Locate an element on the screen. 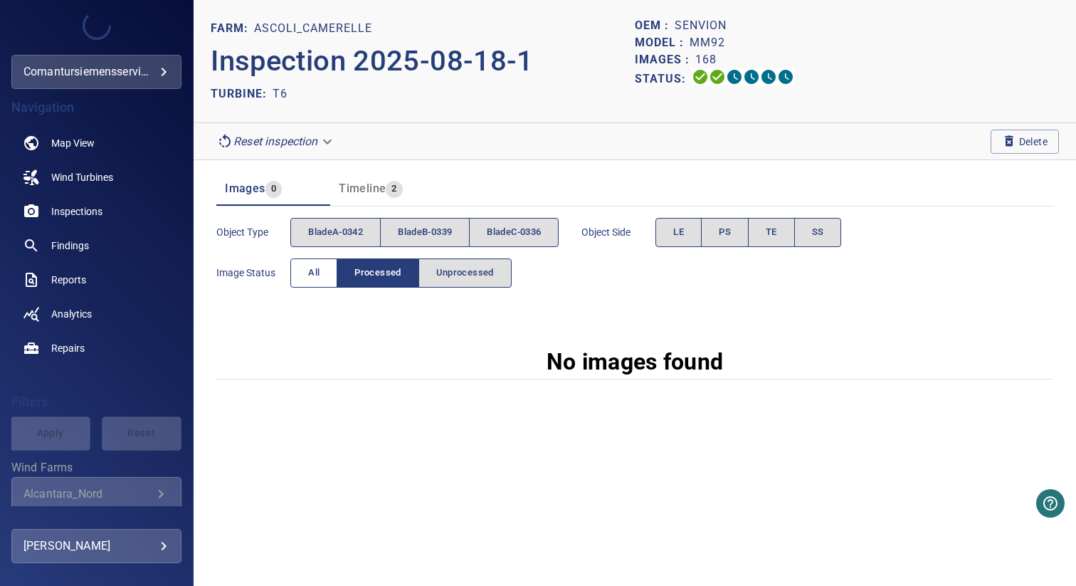  h4: Navigation is located at coordinates (96, 107).